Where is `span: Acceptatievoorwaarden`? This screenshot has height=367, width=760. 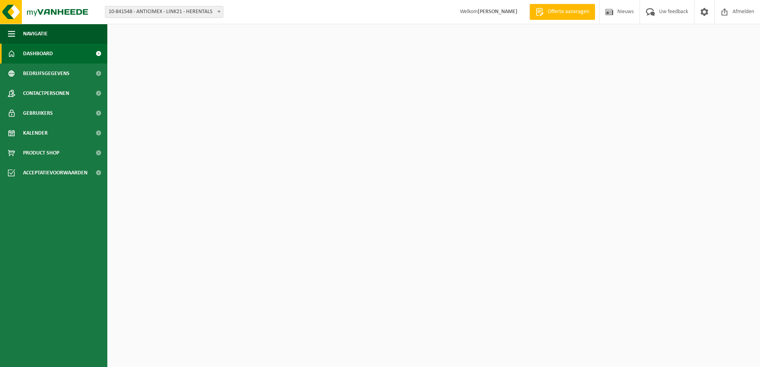
span: Acceptatievoorwaarden is located at coordinates (55, 173).